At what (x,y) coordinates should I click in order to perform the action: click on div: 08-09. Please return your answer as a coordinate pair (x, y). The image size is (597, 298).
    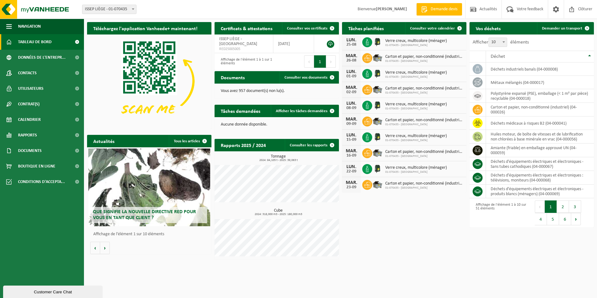
    Looking at the image, I should click on (351, 108).